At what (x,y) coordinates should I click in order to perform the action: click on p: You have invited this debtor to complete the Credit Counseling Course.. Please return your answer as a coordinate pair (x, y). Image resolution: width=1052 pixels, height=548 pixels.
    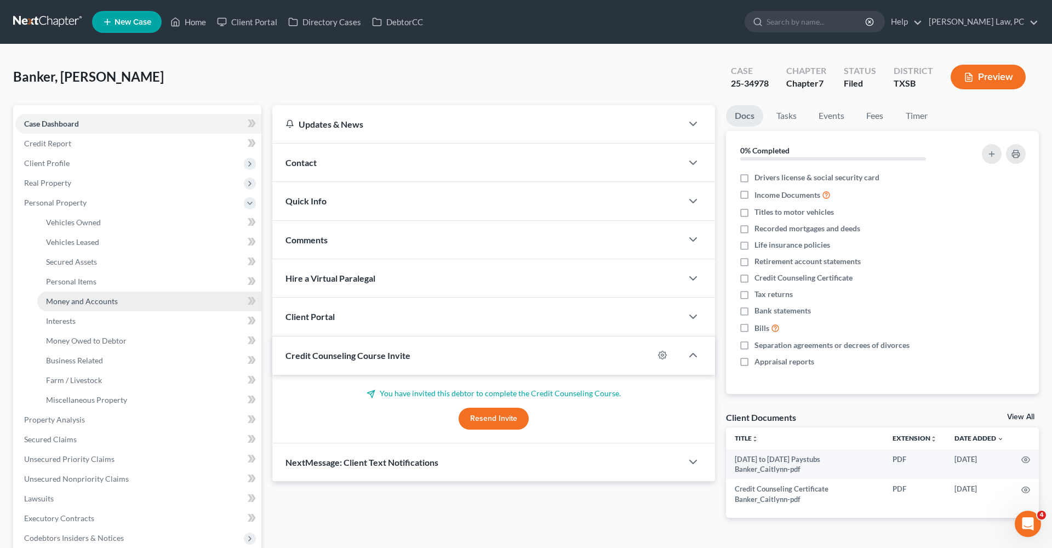
    Looking at the image, I should click on (494, 393).